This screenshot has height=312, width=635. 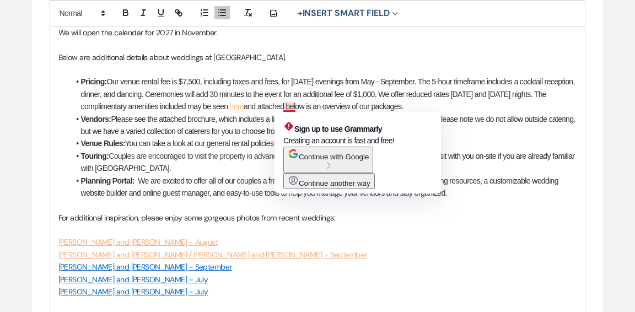 What do you see at coordinates (323, 106) in the screenshot?
I see `span: and attached below is an overview of our packages.` at bounding box center [323, 106].